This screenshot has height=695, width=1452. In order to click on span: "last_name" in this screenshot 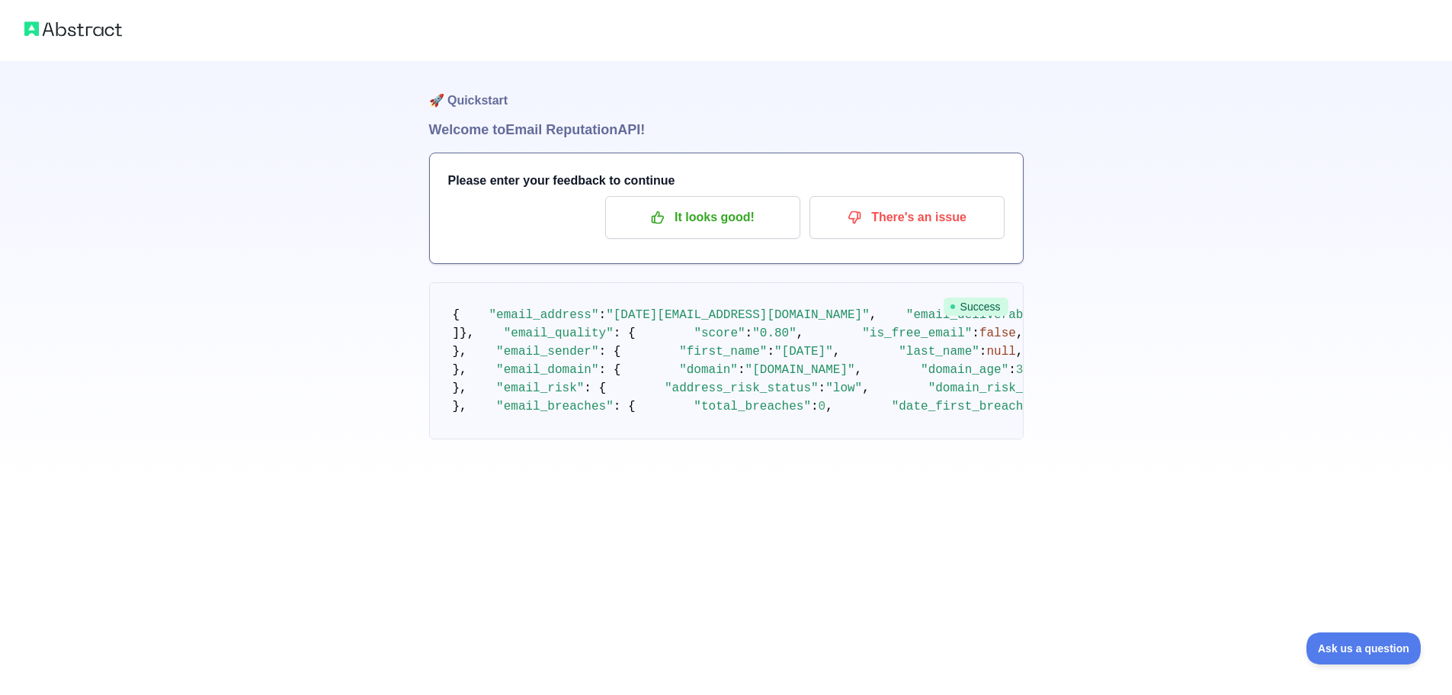, I will do `click(939, 351)`.